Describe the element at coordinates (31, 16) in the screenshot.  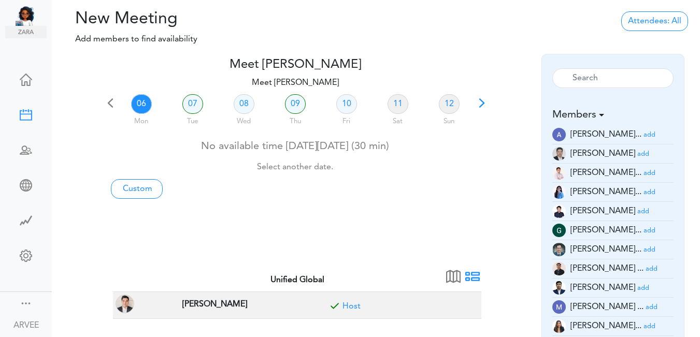
I see `img: Unified Global - Powered by TEAMCAL AI` at that location.